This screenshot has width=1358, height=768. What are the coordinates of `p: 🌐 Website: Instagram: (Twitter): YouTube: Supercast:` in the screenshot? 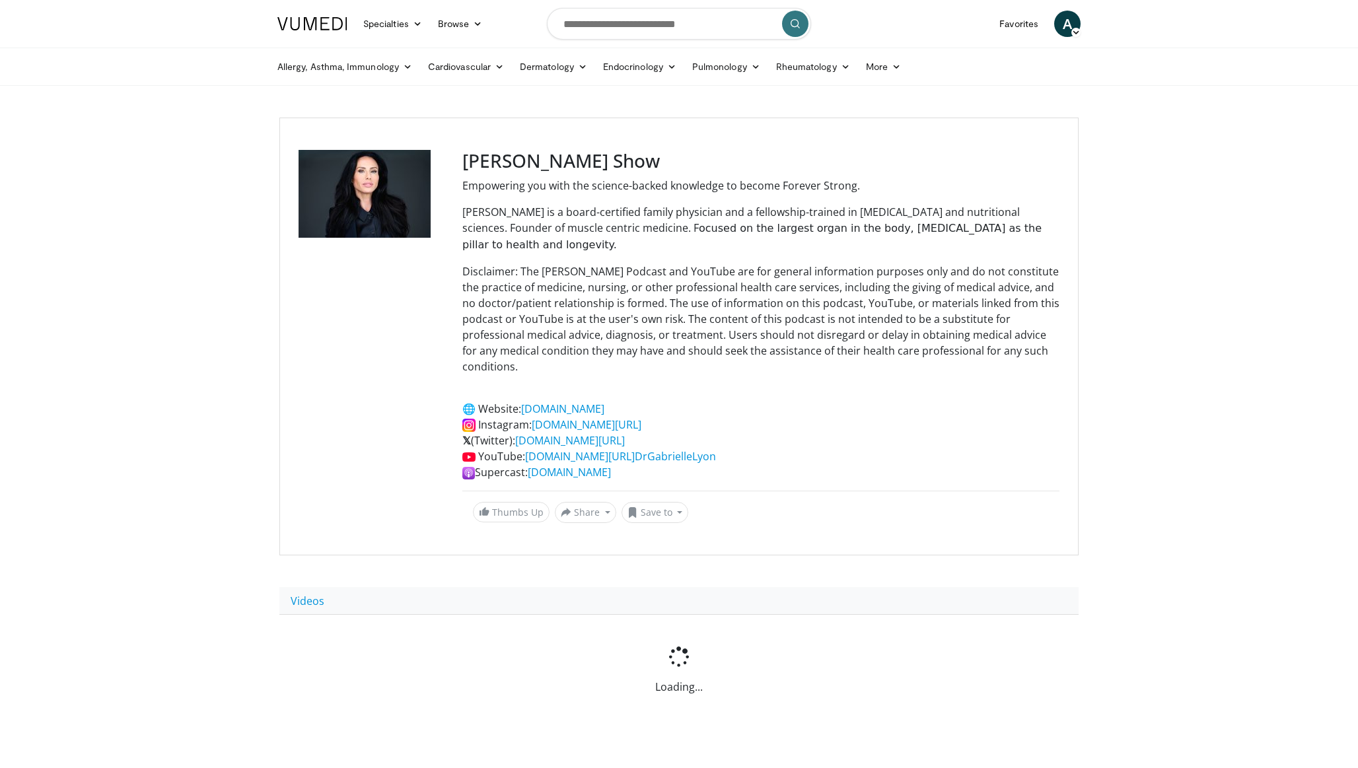 It's located at (761, 441).